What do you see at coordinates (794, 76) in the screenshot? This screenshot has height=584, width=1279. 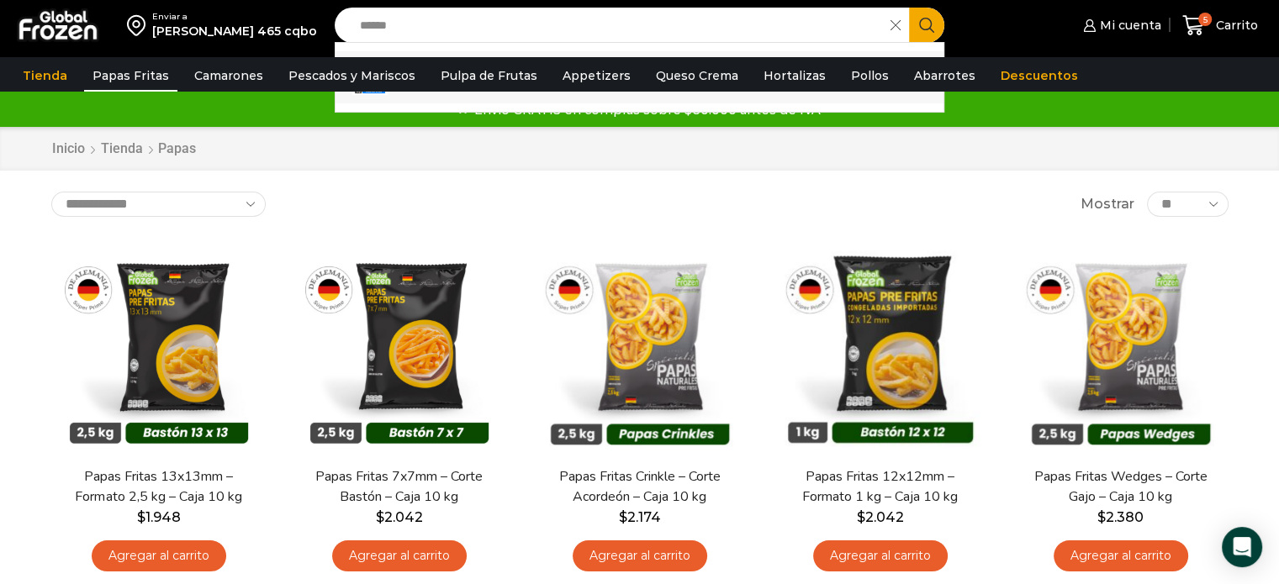 I see `a: Hortalizas` at bounding box center [794, 76].